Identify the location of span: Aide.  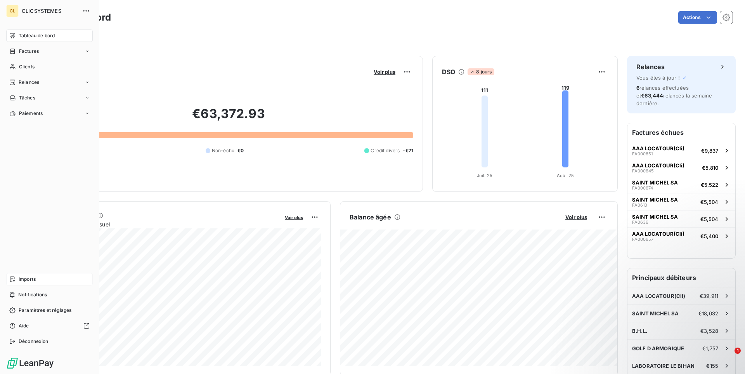
(24, 326).